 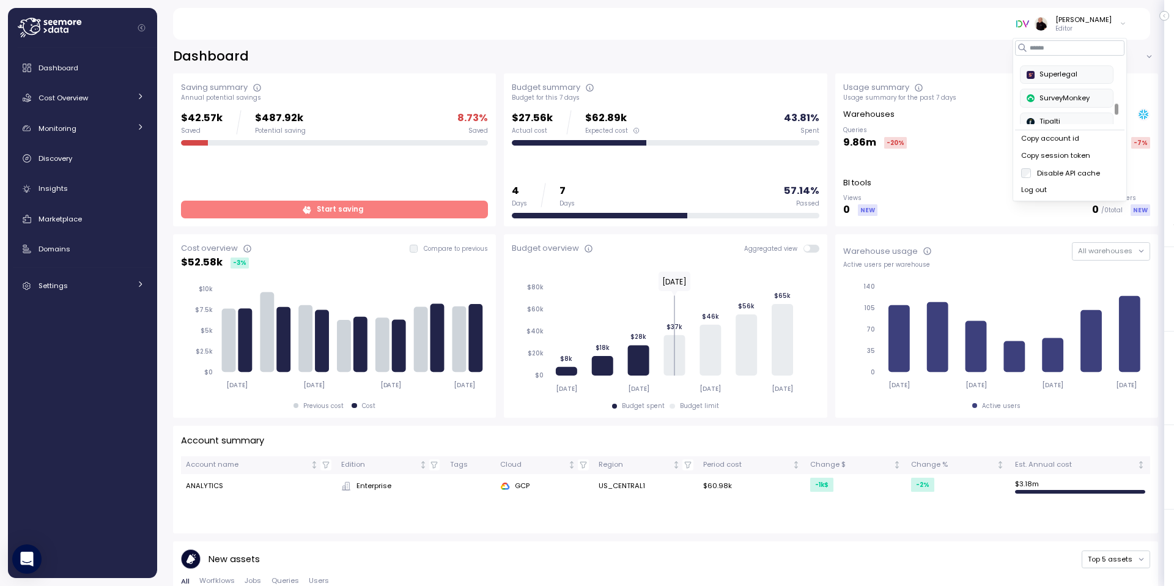 What do you see at coordinates (782, 295) in the screenshot?
I see `tspan: $65k` at bounding box center [782, 295].